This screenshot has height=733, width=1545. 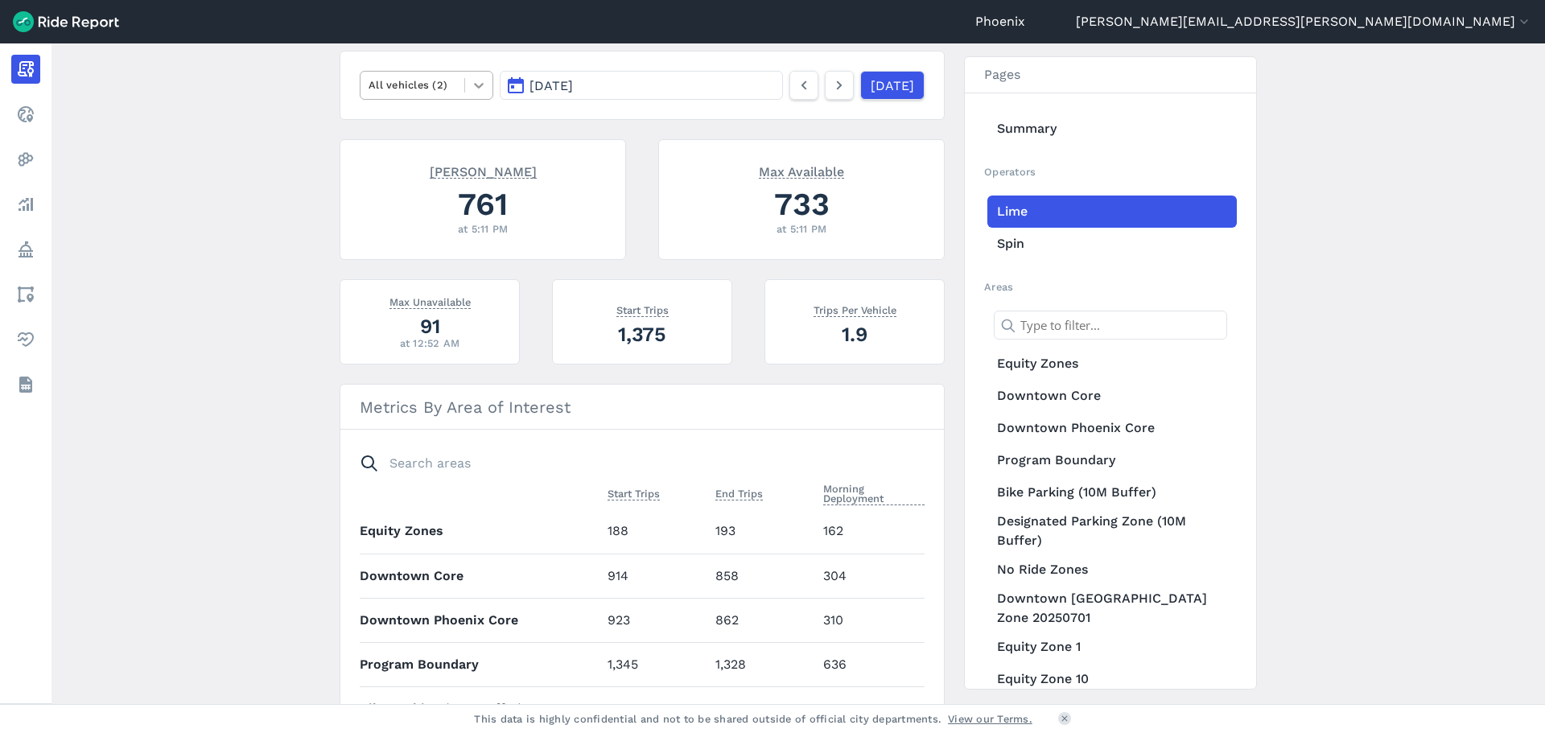 I want to click on a: Summary, so click(x=1112, y=129).